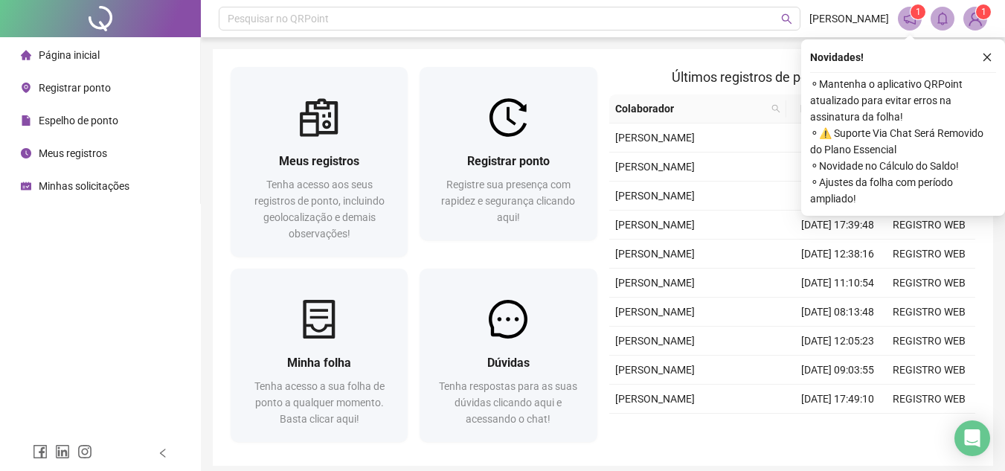 This screenshot has width=1005, height=471. Describe the element at coordinates (26, 153) in the screenshot. I see `span: clock-circle` at that location.